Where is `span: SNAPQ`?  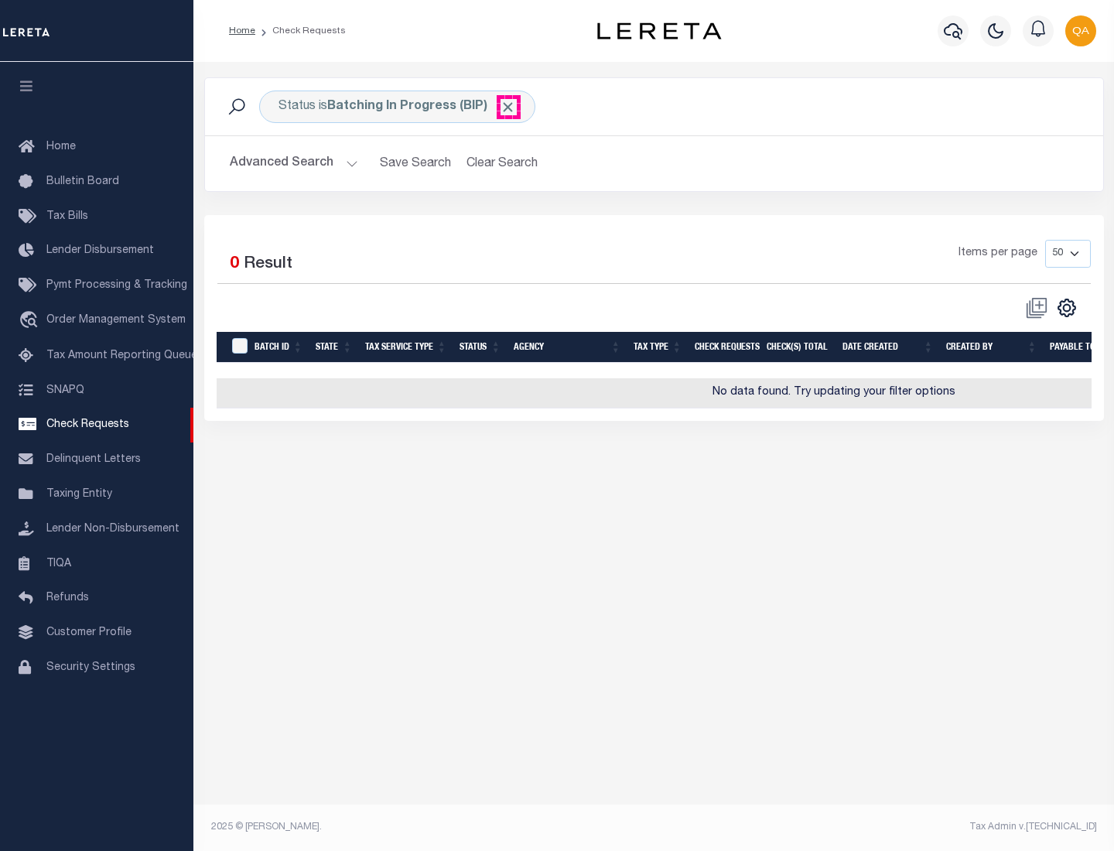 span: SNAPQ is located at coordinates (65, 390).